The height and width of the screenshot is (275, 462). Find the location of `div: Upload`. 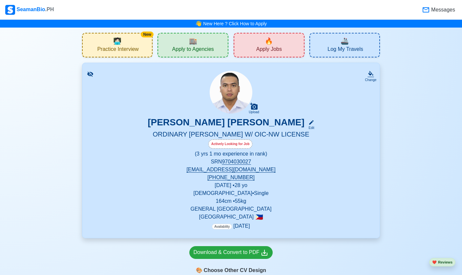

div: Upload is located at coordinates (254, 112).